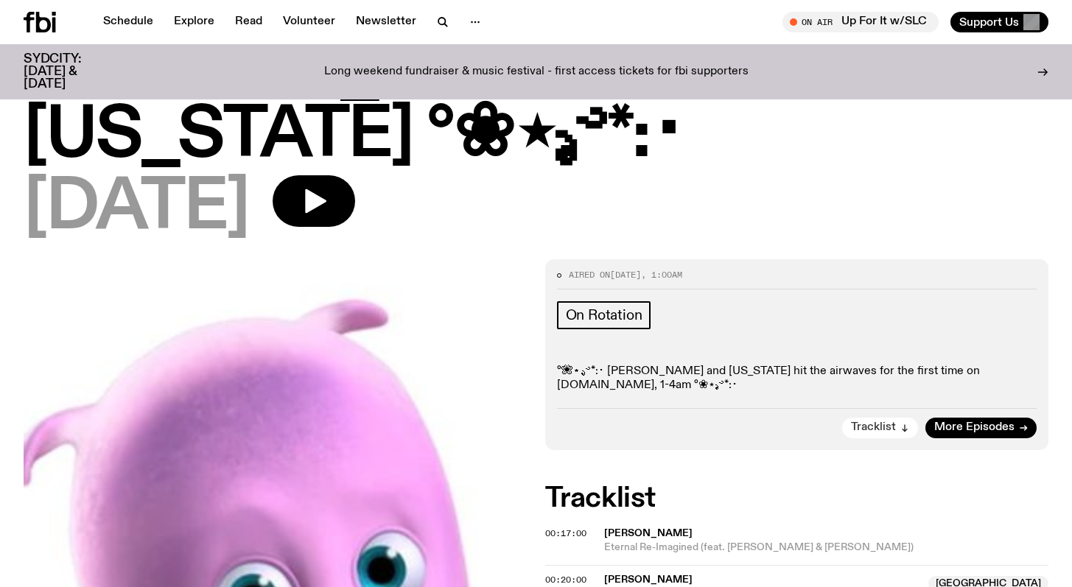 The height and width of the screenshot is (587, 1072). Describe the element at coordinates (974, 427) in the screenshot. I see `span: More Episodes` at that location.